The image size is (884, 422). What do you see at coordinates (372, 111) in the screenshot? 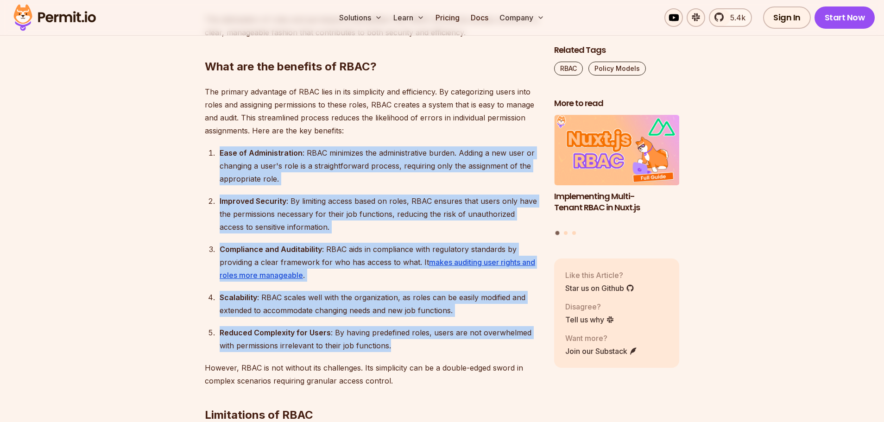
I see `p: The primary advantage of RBAC lies in its simplicity and efficiency. By categorizing users into r...` at bounding box center [372, 111].